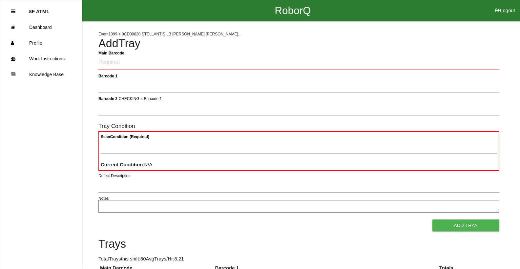  Describe the element at coordinates (299, 126) in the screenshot. I see `h6: Tray Condition` at that location.